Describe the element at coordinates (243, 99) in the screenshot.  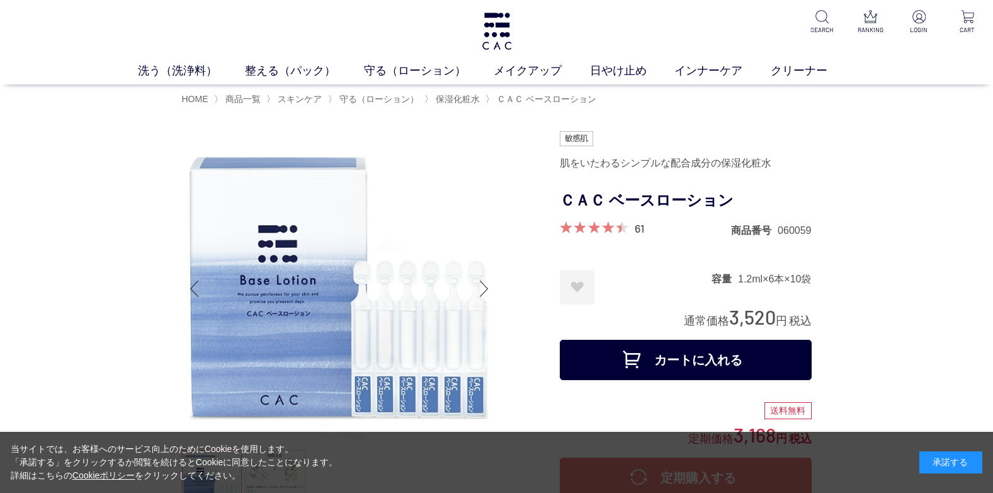
I see `span: 商品一覧` at that location.